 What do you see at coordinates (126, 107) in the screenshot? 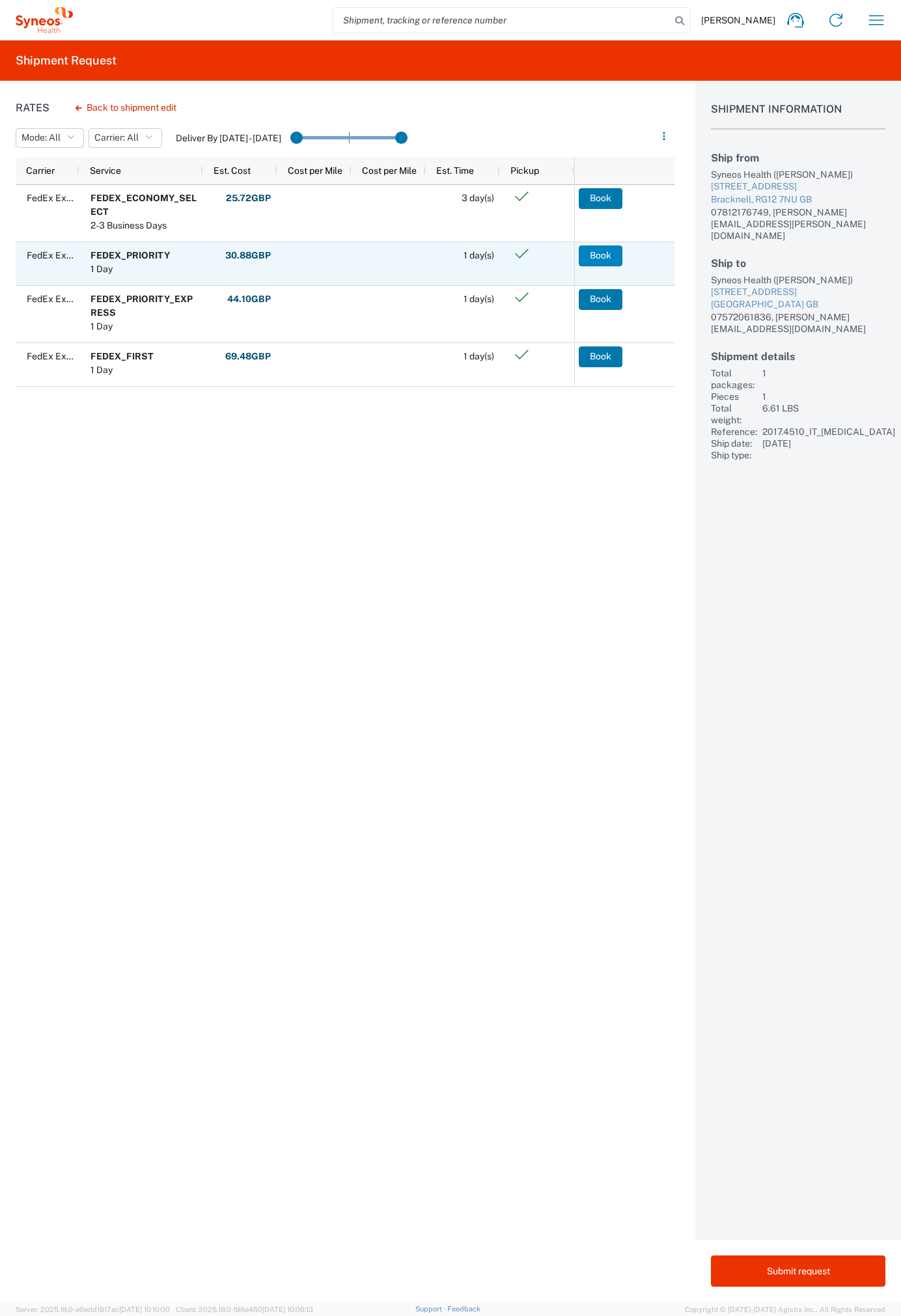
I see `button: Back to shipment edit` at bounding box center [126, 107].